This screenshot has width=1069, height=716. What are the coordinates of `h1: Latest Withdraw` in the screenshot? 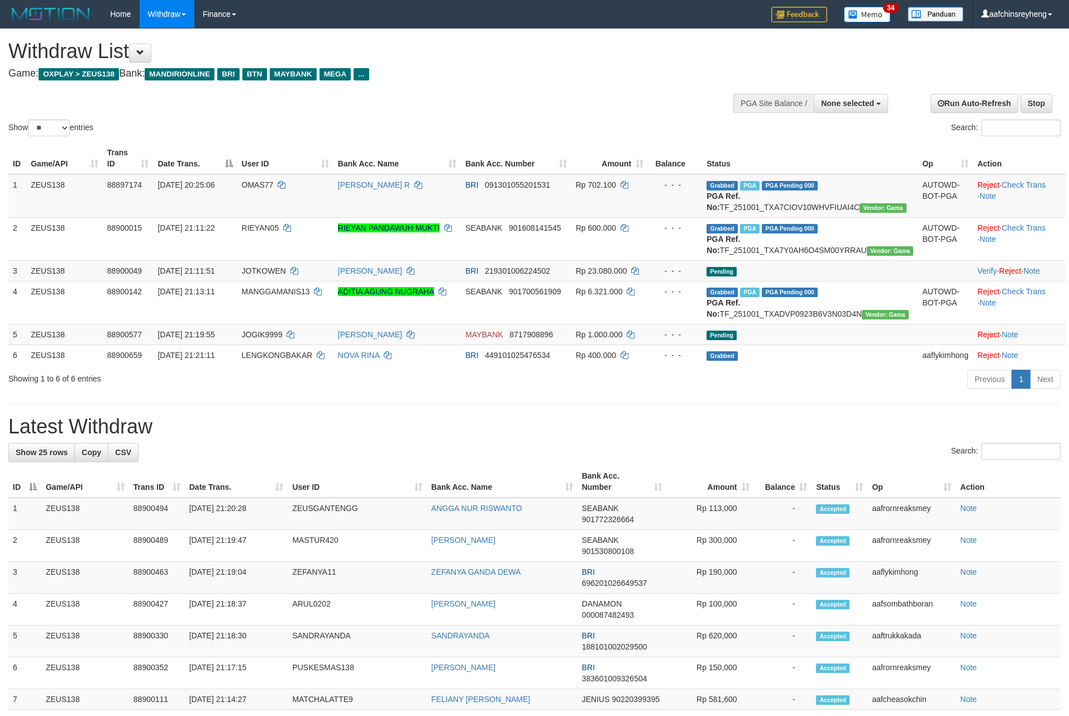 It's located at (535, 427).